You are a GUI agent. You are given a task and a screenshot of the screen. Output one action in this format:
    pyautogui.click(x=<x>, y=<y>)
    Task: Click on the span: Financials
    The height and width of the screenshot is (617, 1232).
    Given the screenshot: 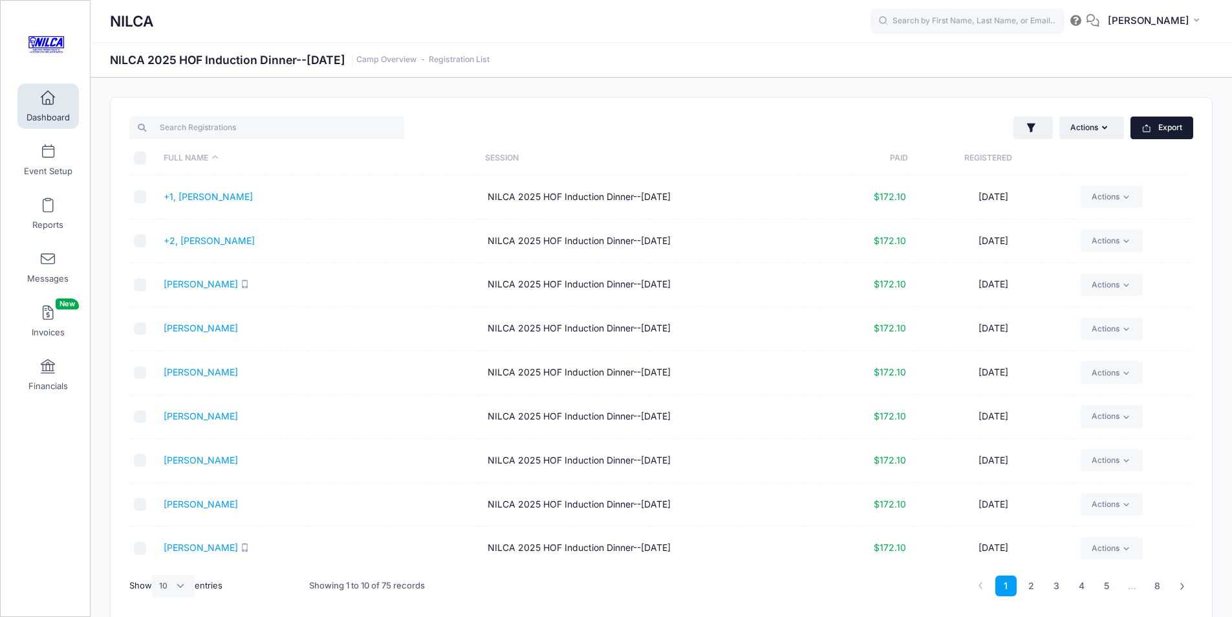 What is the action you would take?
    pyautogui.click(x=48, y=386)
    